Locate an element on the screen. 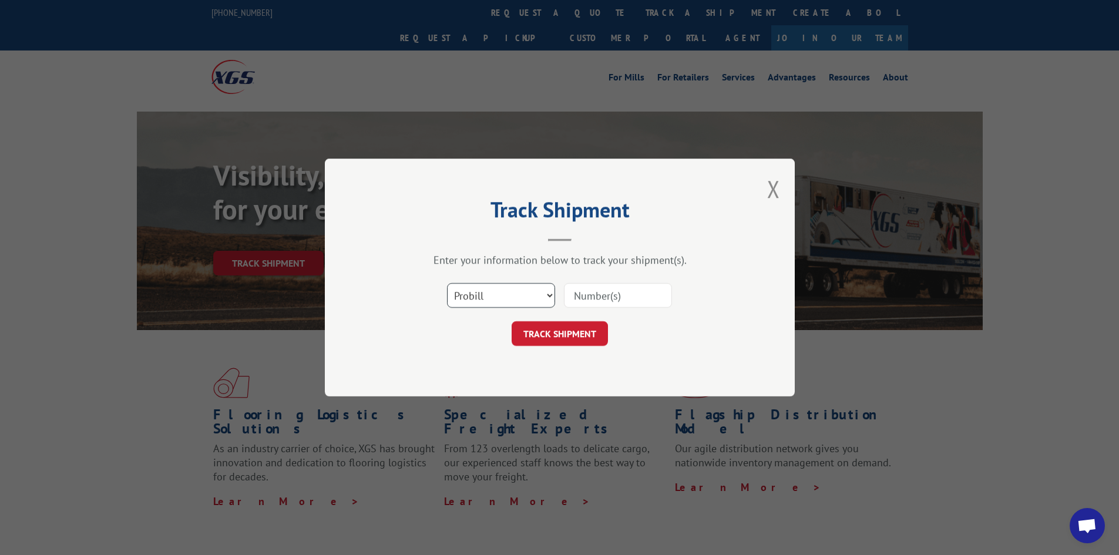  button: TRACK SHIPMENT is located at coordinates (560, 334).